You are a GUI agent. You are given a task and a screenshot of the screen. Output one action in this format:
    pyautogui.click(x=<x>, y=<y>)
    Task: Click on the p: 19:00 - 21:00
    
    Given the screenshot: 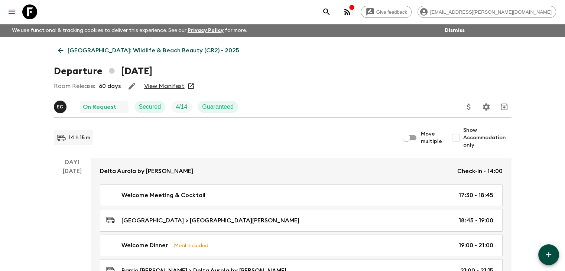 What is the action you would take?
    pyautogui.click(x=476, y=245)
    